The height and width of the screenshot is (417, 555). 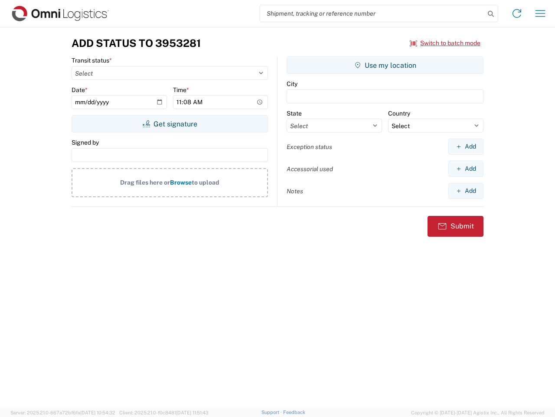 What do you see at coordinates (295, 191) in the screenshot?
I see `label: Notes` at bounding box center [295, 191].